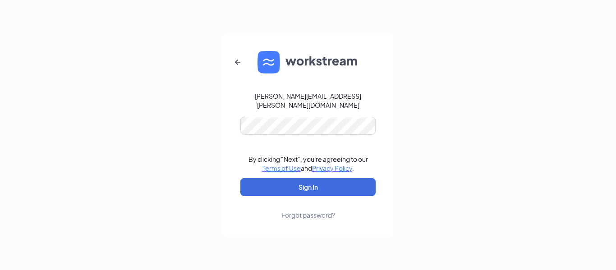 This screenshot has height=270, width=616. I want to click on a: Privacy Policy, so click(332, 168).